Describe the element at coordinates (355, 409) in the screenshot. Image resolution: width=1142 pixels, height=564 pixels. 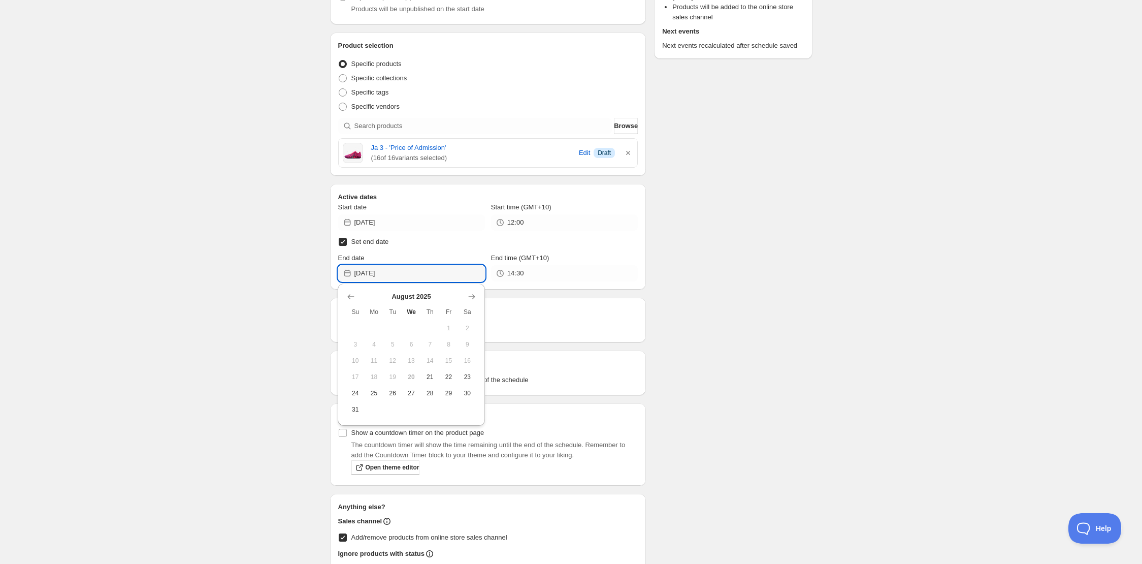
I see `span: 31` at that location.